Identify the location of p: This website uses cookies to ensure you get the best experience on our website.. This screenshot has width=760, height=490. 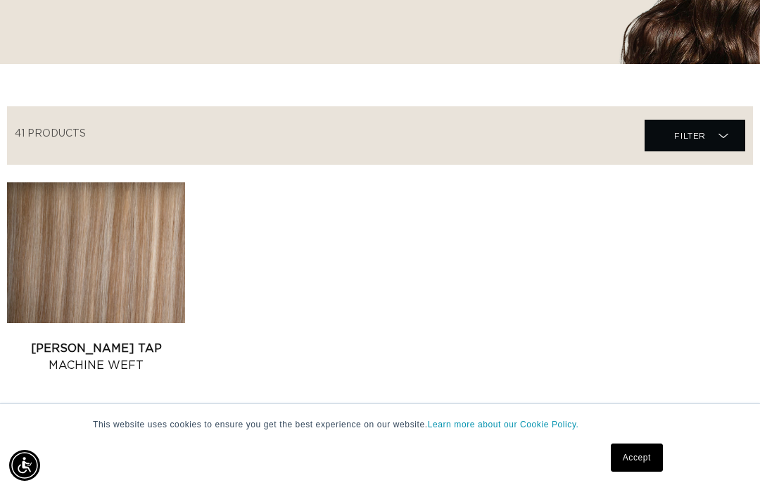
(380, 424).